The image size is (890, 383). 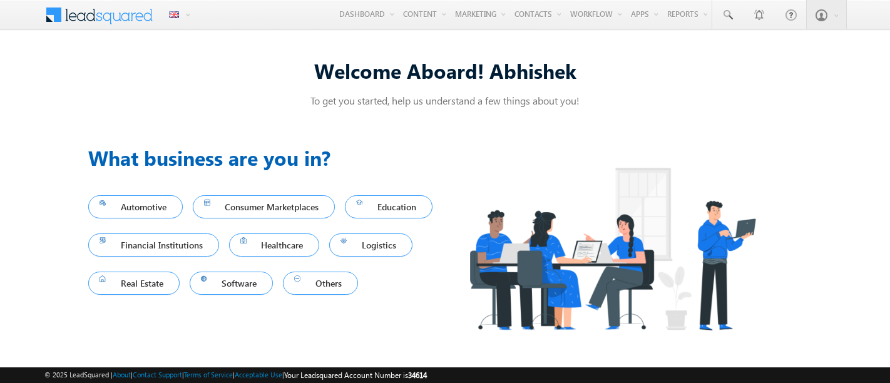 I want to click on span: Logistics, so click(x=370, y=245).